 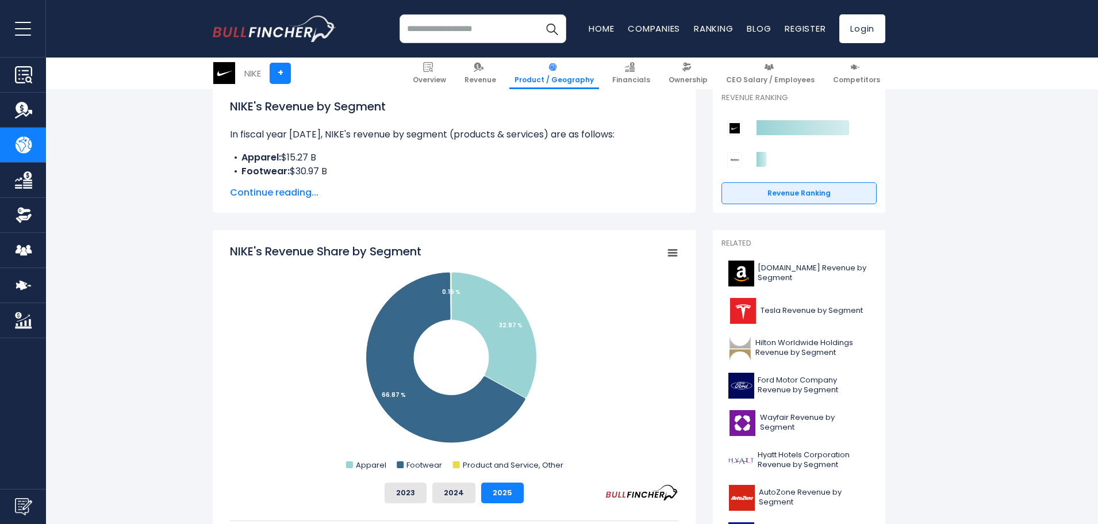 What do you see at coordinates (554, 73) in the screenshot?
I see `a: Product / Geography` at bounding box center [554, 73].